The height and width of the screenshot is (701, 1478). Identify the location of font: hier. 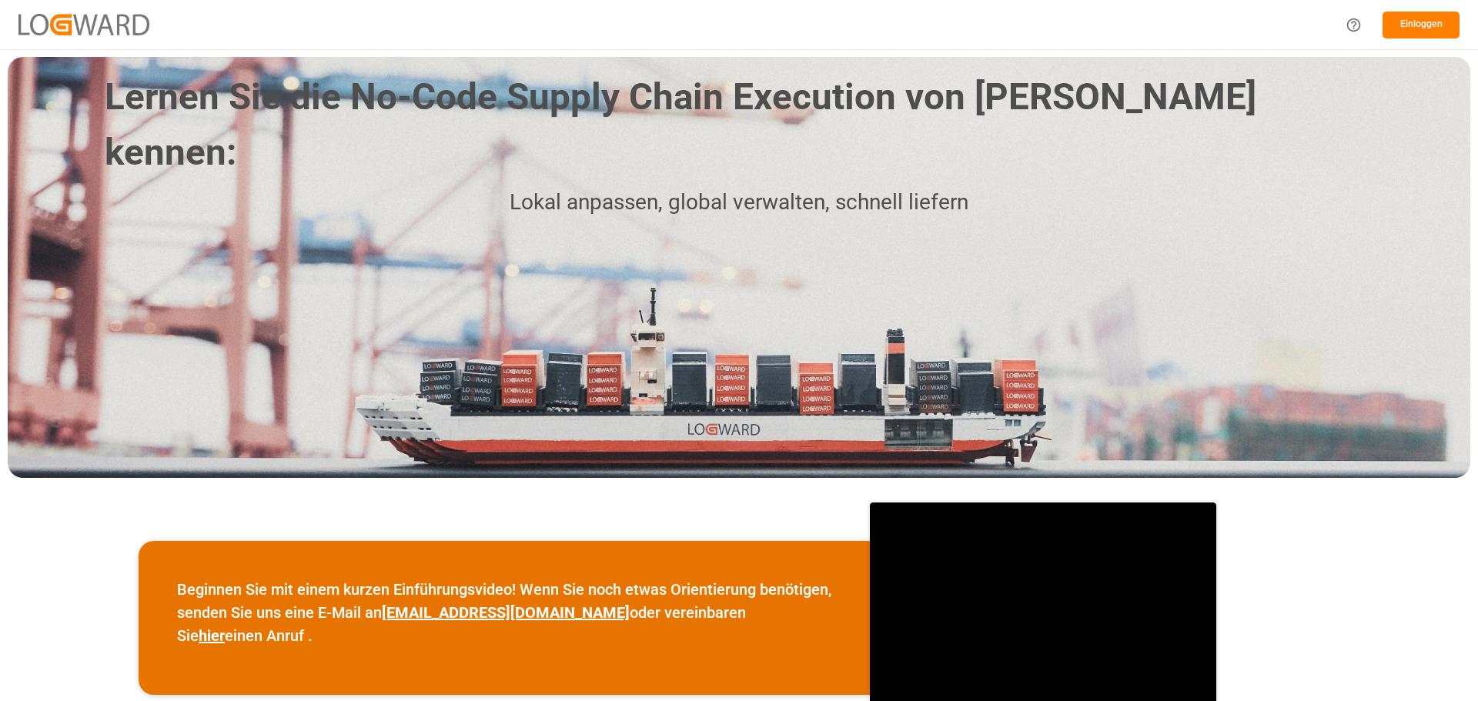
(212, 636).